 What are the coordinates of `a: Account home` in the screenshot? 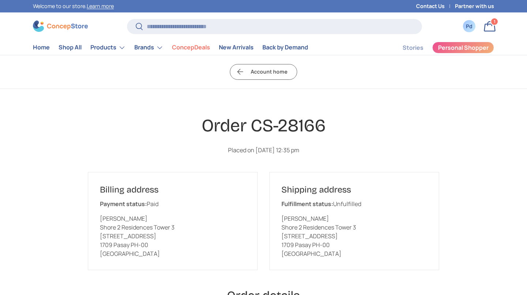 It's located at (264, 72).